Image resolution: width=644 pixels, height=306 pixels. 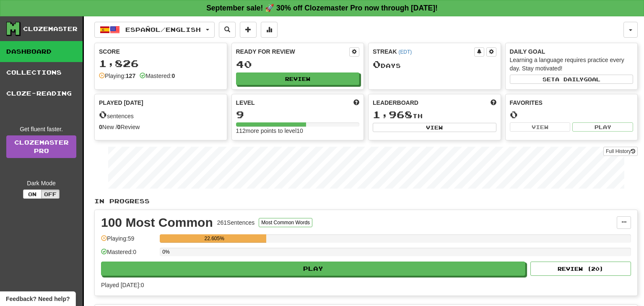 I want to click on span: Leaderboard, so click(x=395, y=103).